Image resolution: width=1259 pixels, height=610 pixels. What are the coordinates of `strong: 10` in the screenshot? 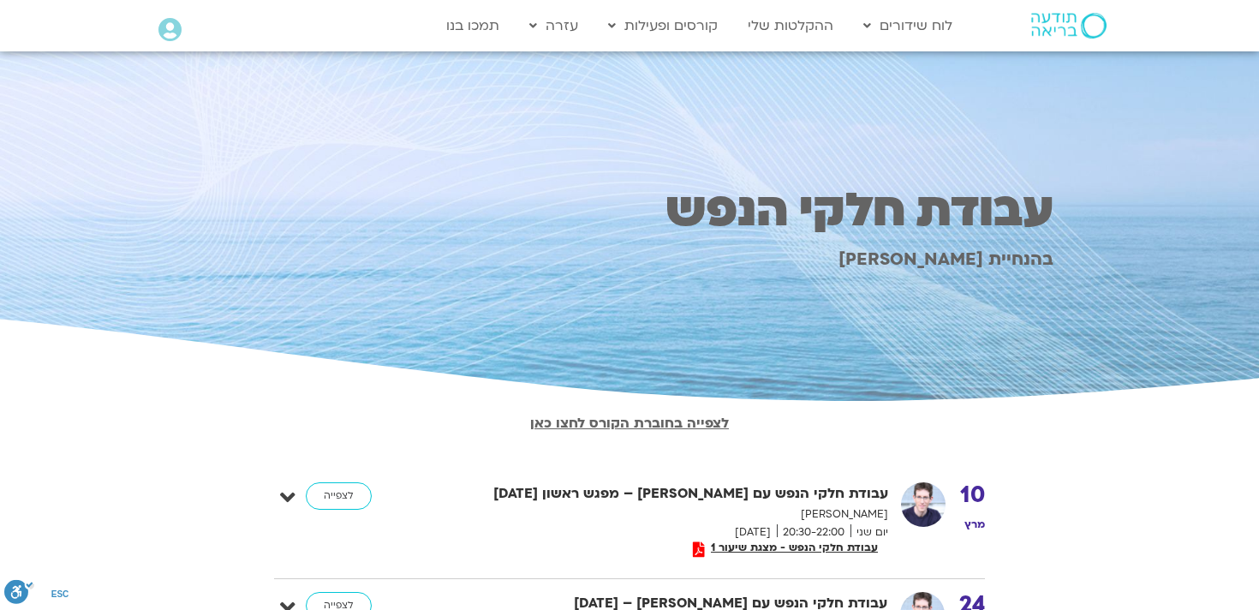 It's located at (972, 495).